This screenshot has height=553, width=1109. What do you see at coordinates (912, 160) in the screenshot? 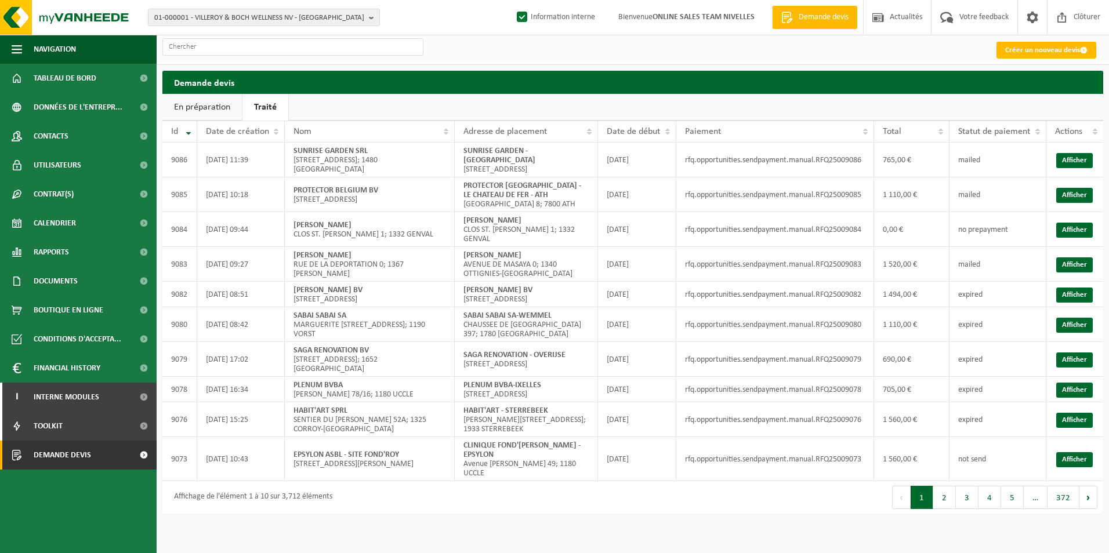
I see `td: 765,00 €` at bounding box center [912, 160].